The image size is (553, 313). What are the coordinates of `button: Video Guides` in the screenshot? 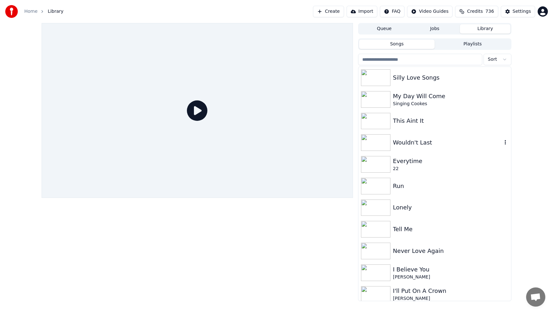 It's located at (430, 12).